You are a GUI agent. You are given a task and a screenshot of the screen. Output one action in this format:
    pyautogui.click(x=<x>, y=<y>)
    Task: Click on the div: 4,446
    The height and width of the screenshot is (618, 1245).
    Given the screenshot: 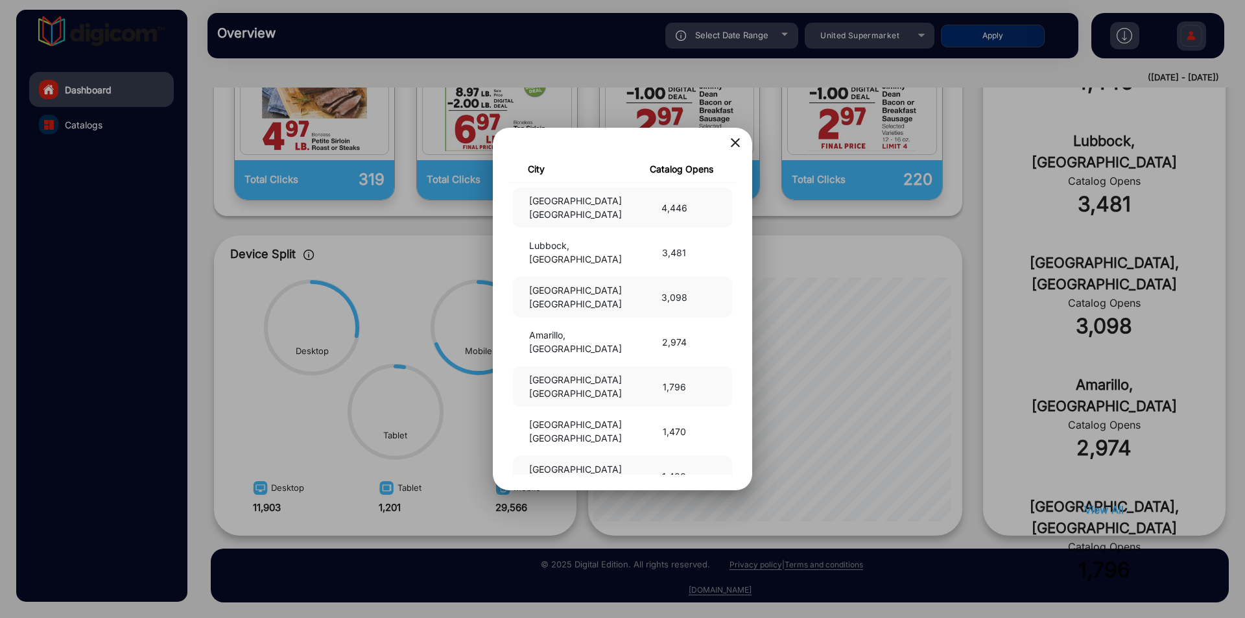 What is the action you would take?
    pyautogui.click(x=674, y=208)
    